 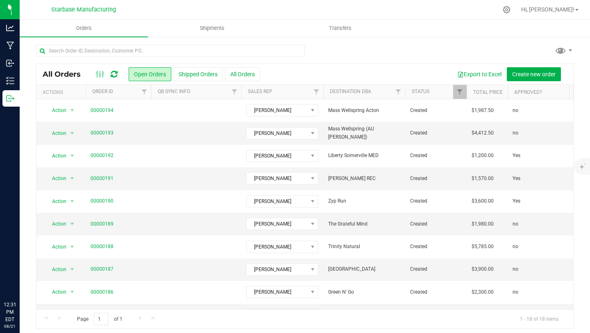 I want to click on span: All Orders, so click(x=66, y=74).